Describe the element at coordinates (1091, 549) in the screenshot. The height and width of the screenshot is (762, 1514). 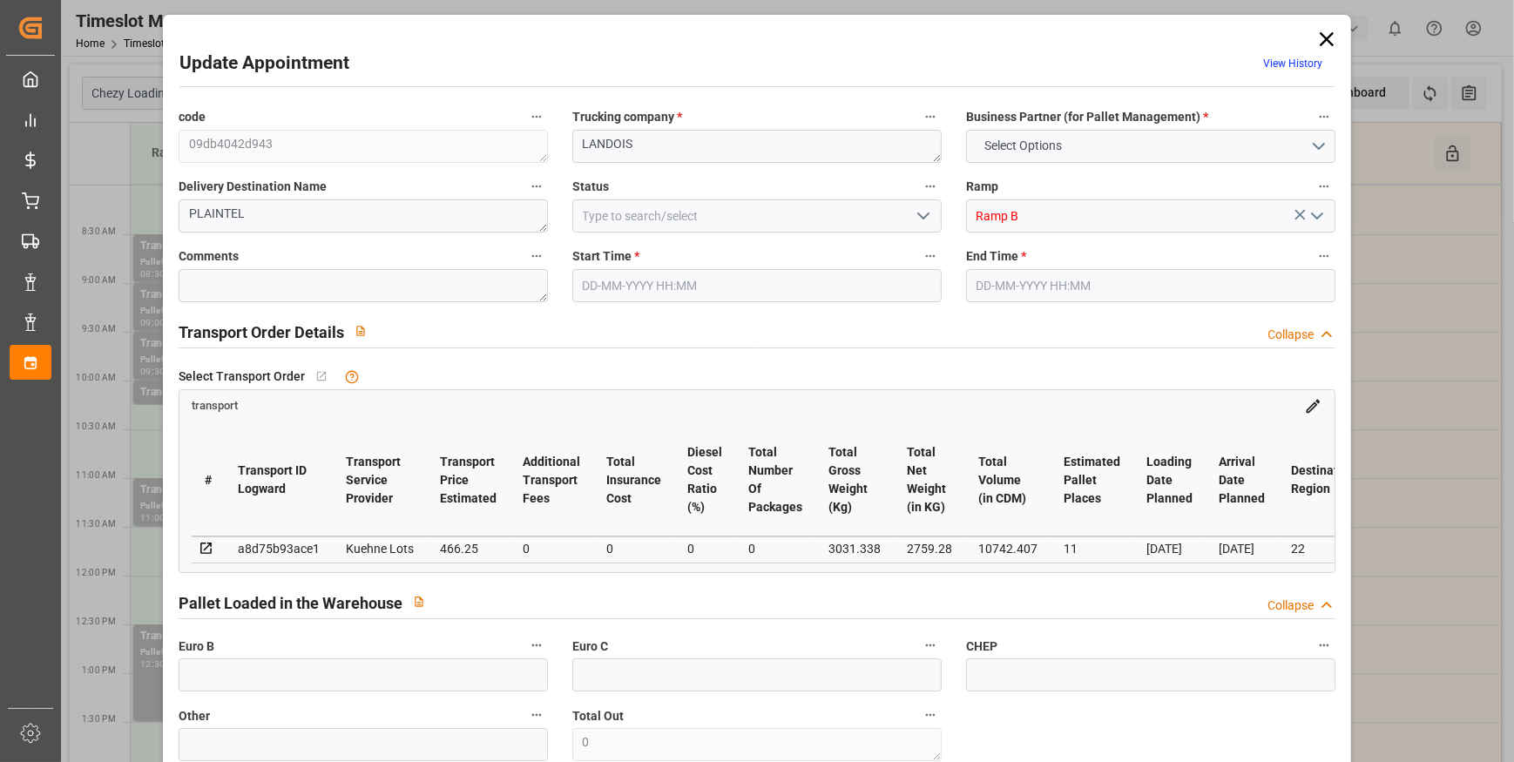
I see `div: 11` at that location.